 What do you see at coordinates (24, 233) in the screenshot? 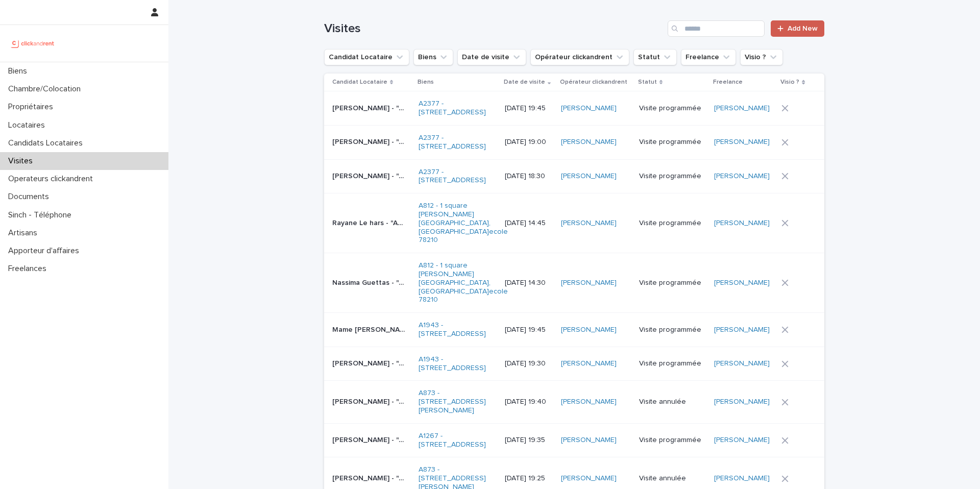
I see `p: Artisans` at bounding box center [24, 233].